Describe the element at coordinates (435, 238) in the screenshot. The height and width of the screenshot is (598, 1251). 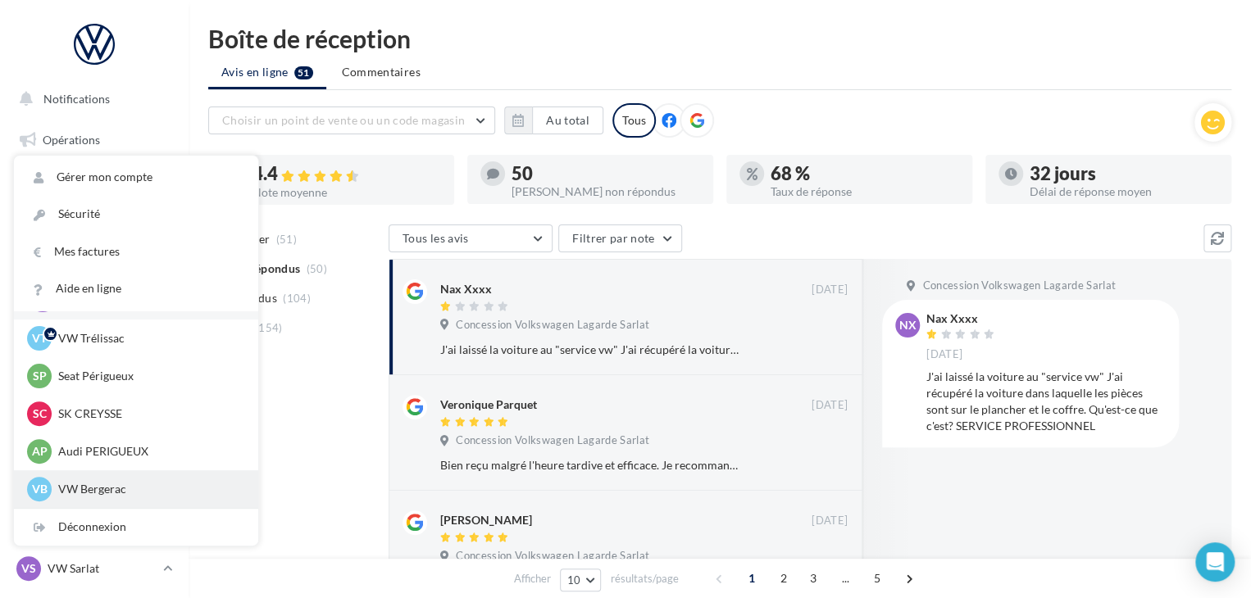
I see `span: Tous les avis` at that location.